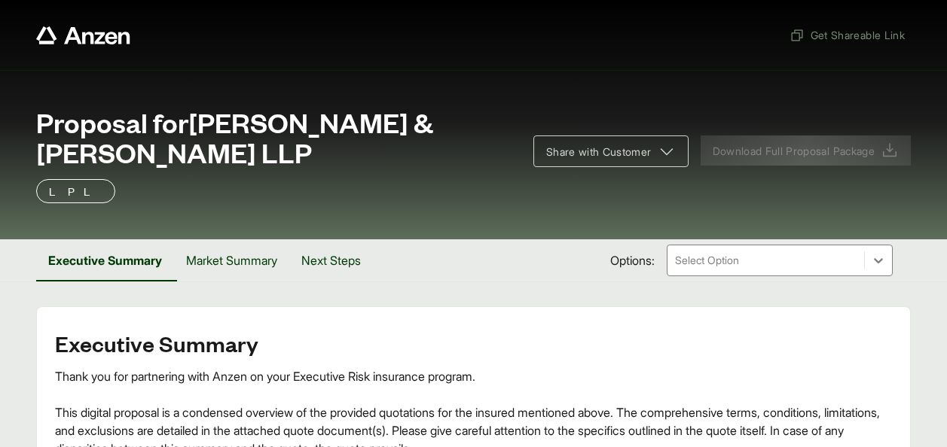  Describe the element at coordinates (83, 35) in the screenshot. I see `a: Anzen website` at that location.